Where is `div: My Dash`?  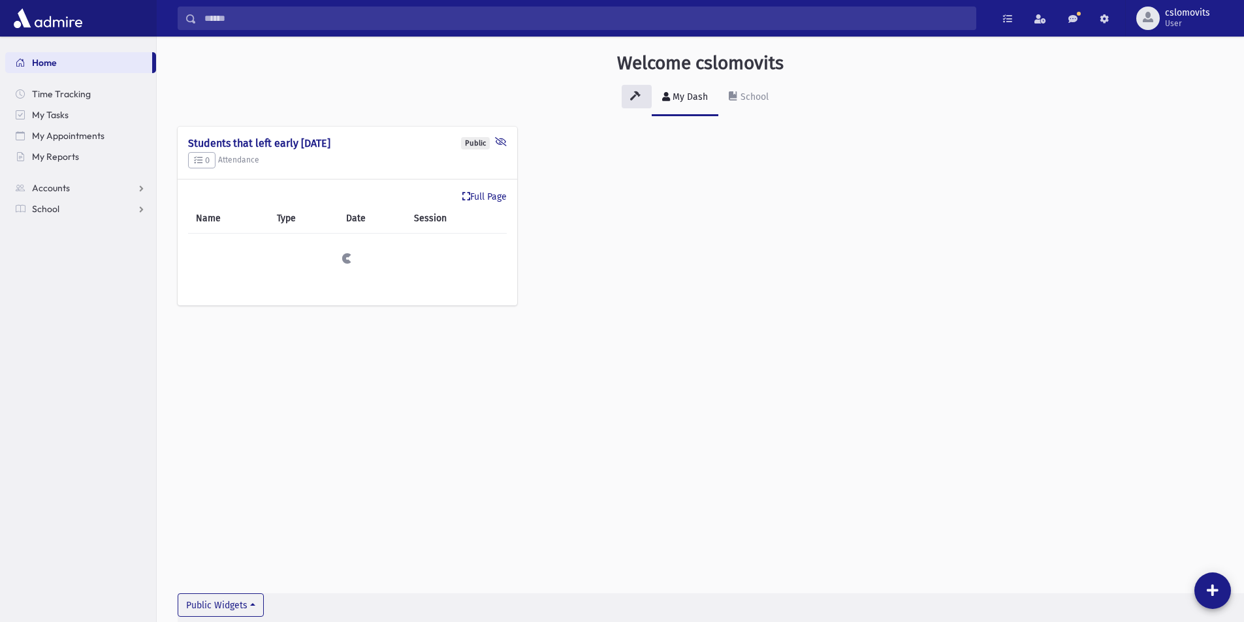
div: My Dash is located at coordinates (689, 97).